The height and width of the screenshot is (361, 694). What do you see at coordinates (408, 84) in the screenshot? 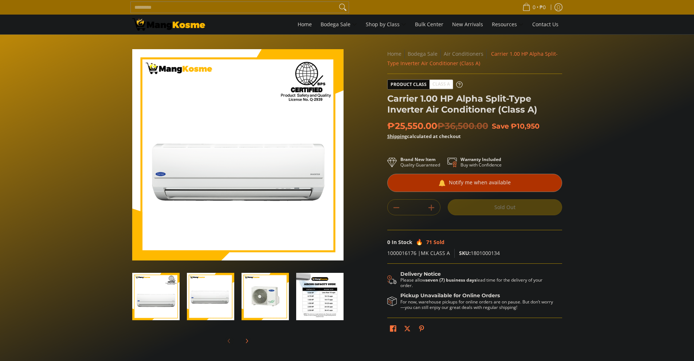
I see `span: Product Class` at bounding box center [408, 84].